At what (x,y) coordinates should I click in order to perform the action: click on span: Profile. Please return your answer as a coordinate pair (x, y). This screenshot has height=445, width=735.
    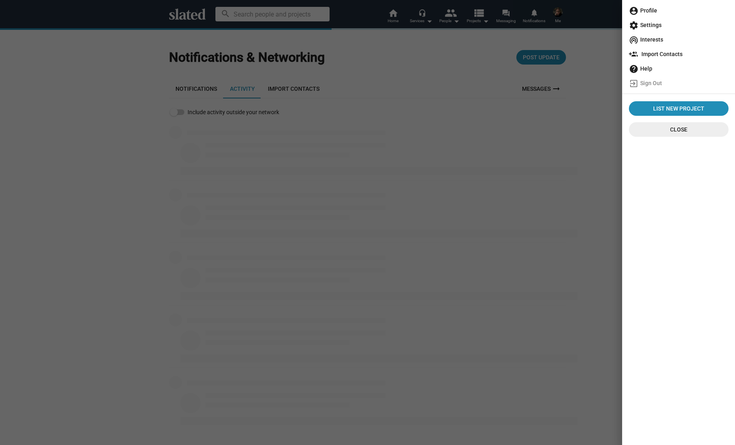
    Looking at the image, I should click on (679, 10).